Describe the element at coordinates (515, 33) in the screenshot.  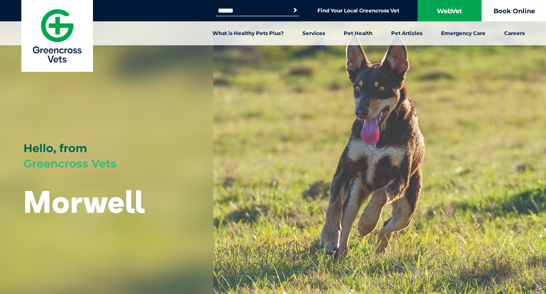
I see `a: Careers` at that location.